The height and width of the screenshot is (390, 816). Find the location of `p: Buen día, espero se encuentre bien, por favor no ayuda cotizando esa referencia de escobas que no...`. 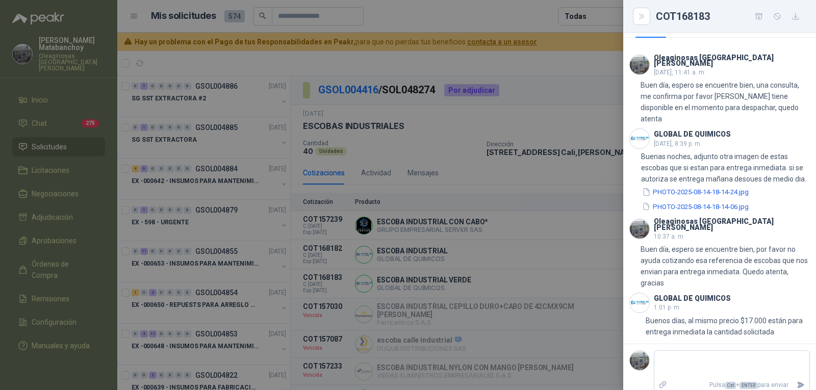

p: Buen día, espero se encuentre bien, por favor no ayuda cotizando esa referencia de escobas que no... is located at coordinates (726, 266).